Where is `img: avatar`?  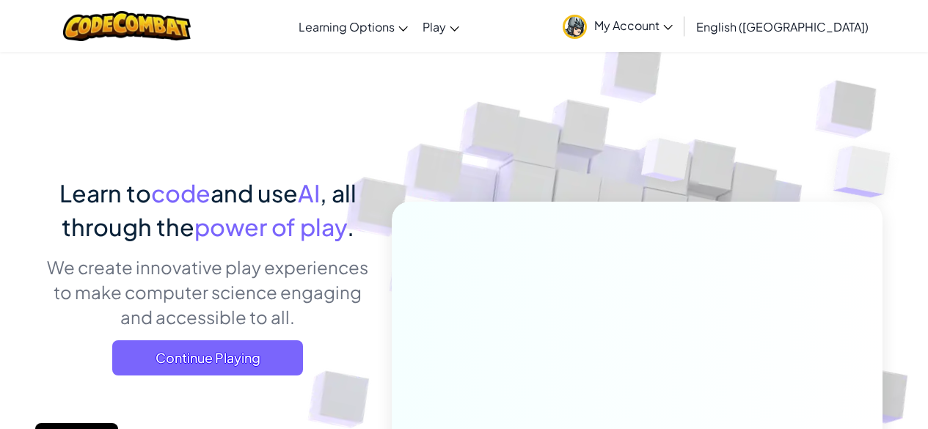 img: avatar is located at coordinates (574, 26).